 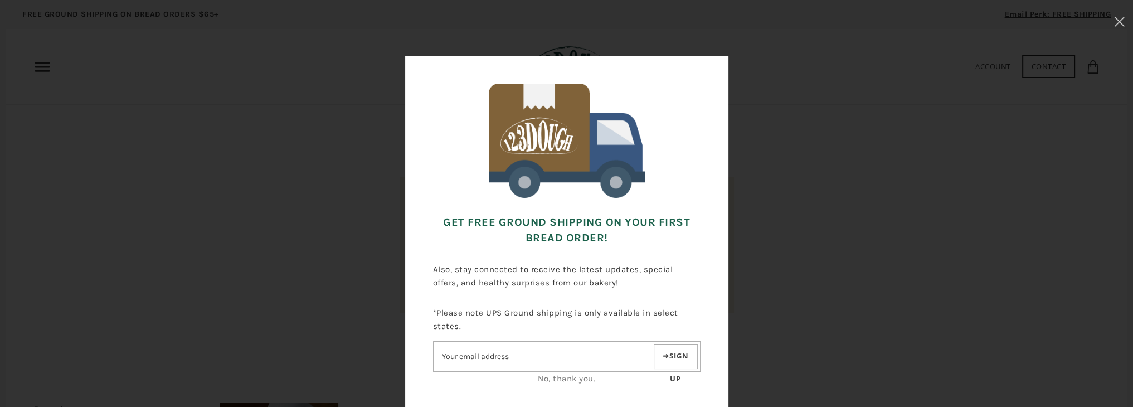 I want to click on p: Also, stay connected to receive the latest updates, special offers, and healthy surprises from ou..., so click(x=567, y=276).